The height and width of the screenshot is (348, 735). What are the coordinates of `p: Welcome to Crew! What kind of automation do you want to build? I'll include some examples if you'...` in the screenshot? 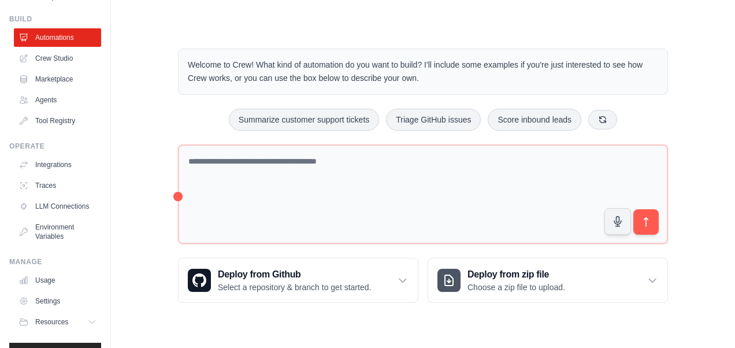 It's located at (423, 72).